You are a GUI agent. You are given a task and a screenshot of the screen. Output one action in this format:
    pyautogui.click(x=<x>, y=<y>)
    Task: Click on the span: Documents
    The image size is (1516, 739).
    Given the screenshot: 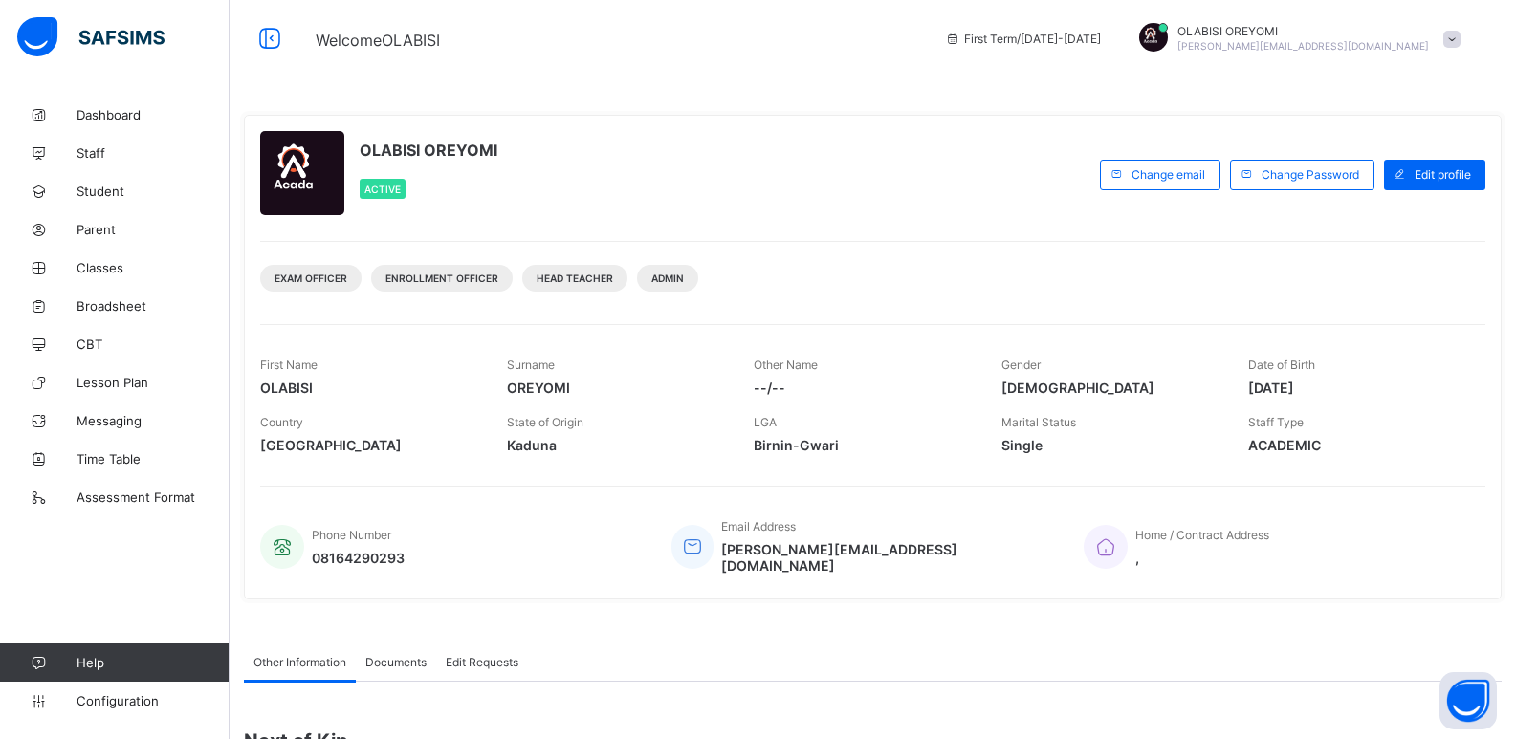 What is the action you would take?
    pyautogui.click(x=396, y=662)
    